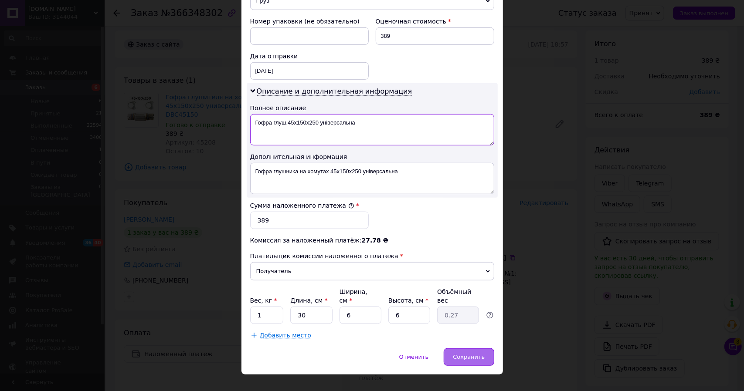  I want to click on div: Дополнительная информация, so click(372, 157).